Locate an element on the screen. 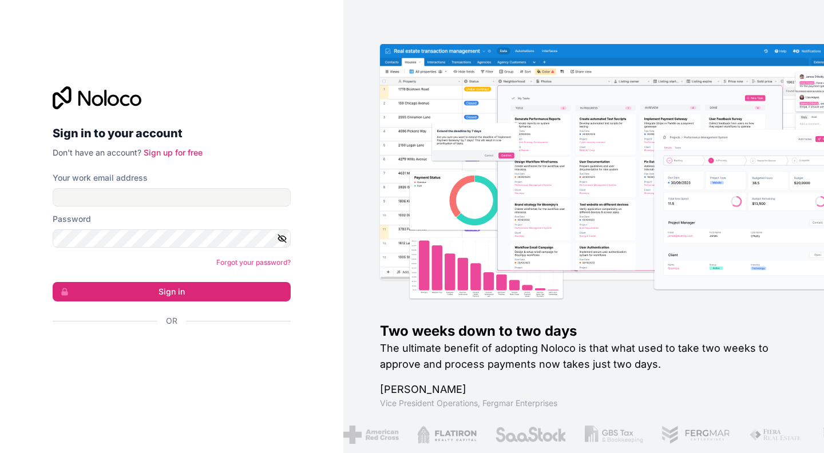 Image resolution: width=824 pixels, height=453 pixels. img: /assets/gbstax-C-GtDUiK.png is located at coordinates (612, 435).